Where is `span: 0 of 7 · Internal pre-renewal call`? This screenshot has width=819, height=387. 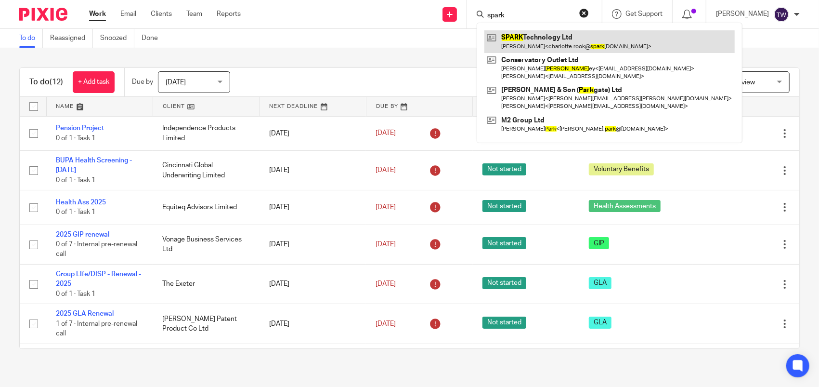 span: 0 of 7 · Internal pre-renewal call is located at coordinates (96, 249).